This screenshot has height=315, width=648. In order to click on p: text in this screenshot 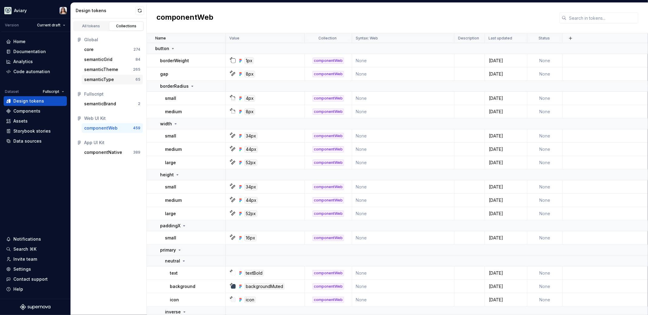, I will do `click(174, 273)`.